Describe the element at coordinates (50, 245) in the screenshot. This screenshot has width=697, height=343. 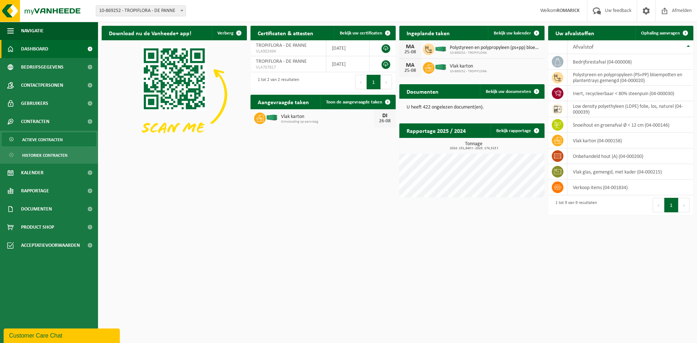
I see `span: Acceptatievoorwaarden` at that location.